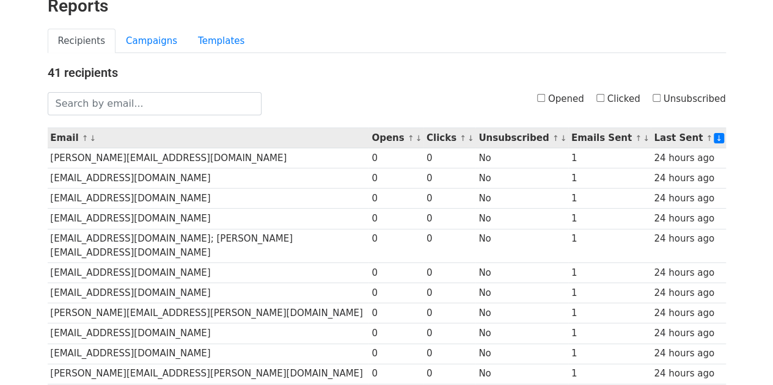  What do you see at coordinates (151, 41) in the screenshot?
I see `a: Campaigns` at bounding box center [151, 41].